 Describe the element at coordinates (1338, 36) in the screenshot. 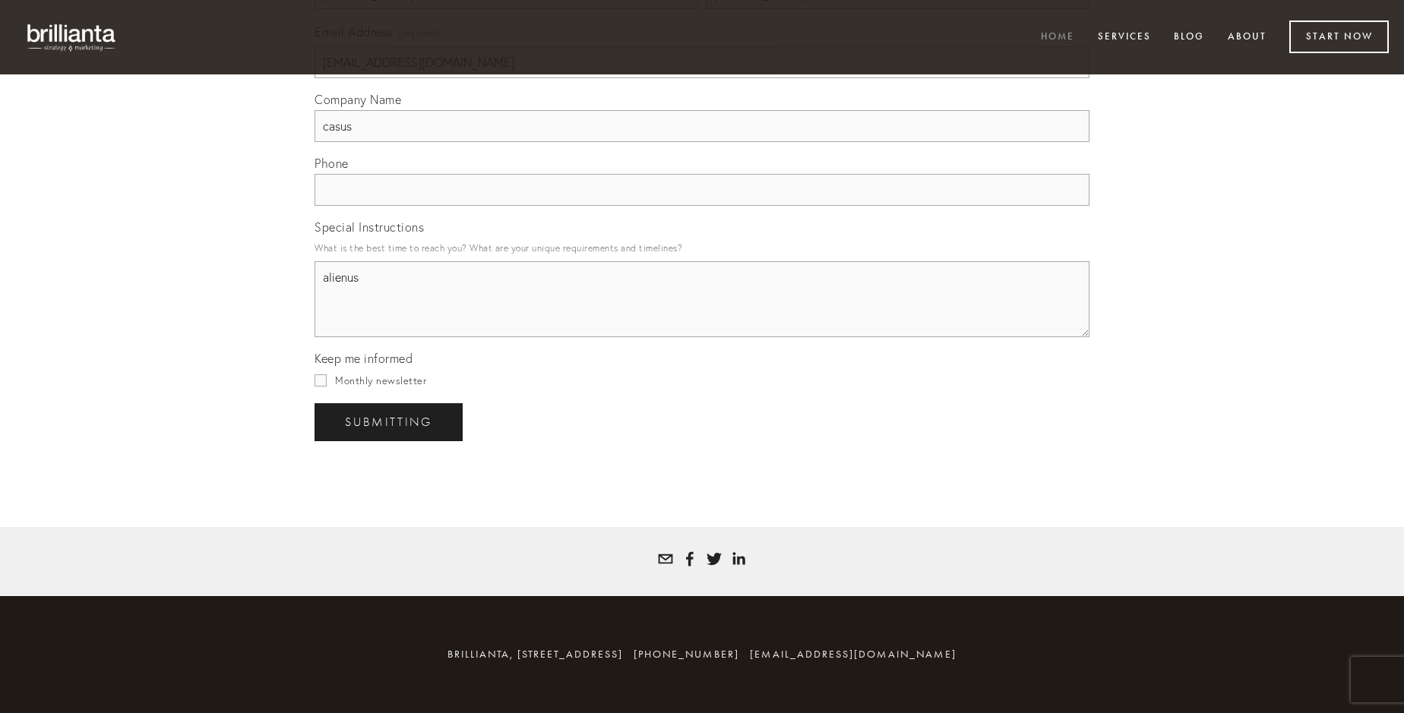

I see `a: Start Now` at that location.